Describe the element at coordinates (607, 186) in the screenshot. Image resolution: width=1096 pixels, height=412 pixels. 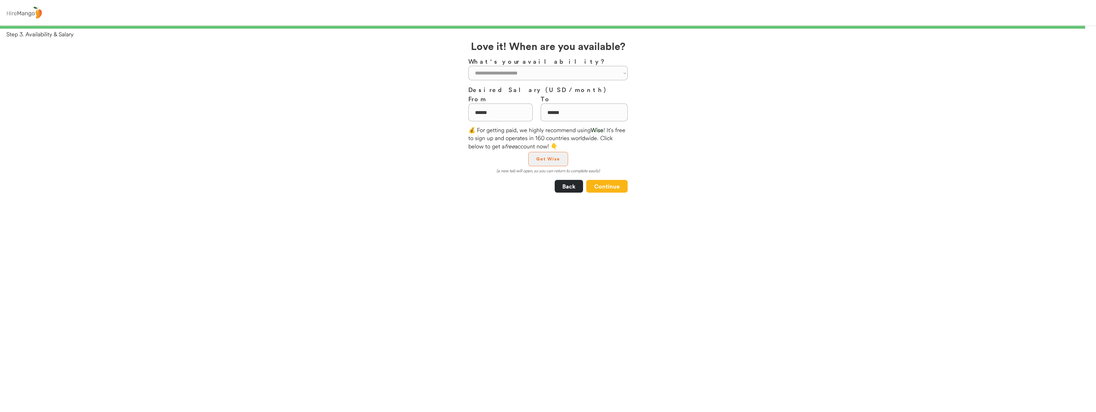
I see `button: Continue` at that location.